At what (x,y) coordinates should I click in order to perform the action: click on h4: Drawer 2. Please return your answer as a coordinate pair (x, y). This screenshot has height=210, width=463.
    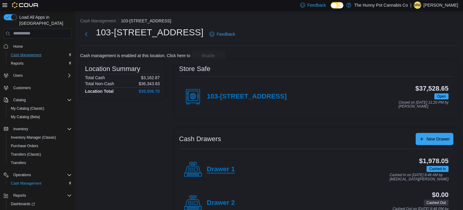
    Looking at the image, I should click on (221, 203).